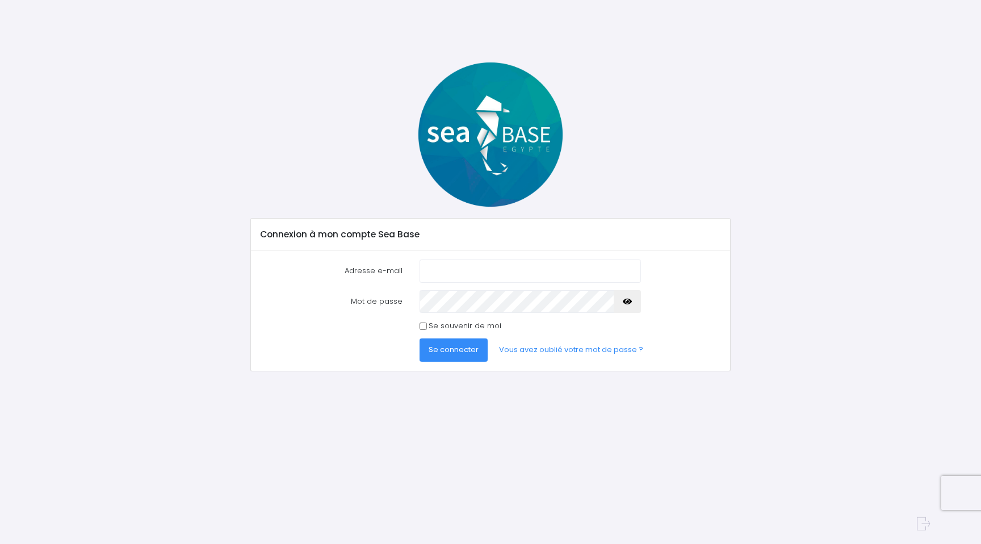  I want to click on a: Vous avez oublié votre mot de passe ?, so click(571, 350).